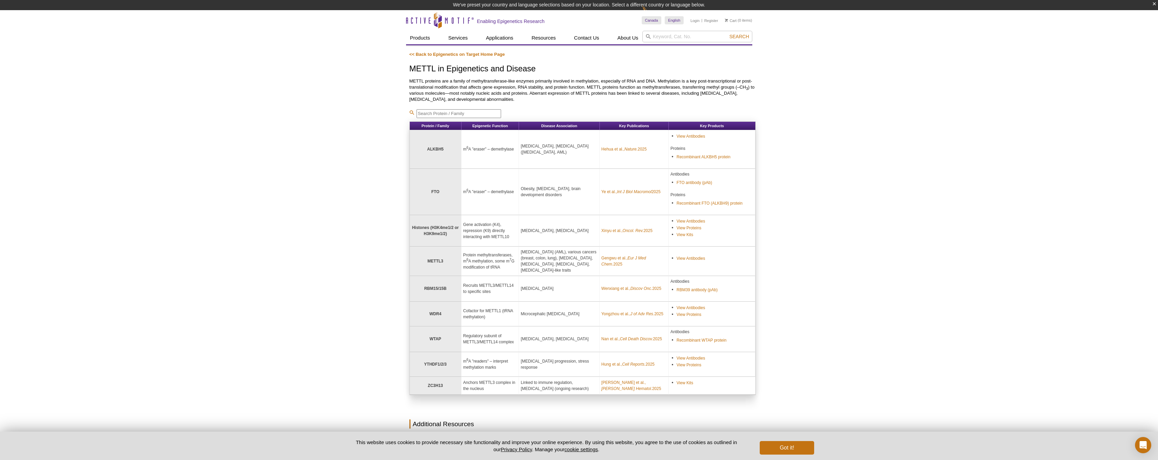 The image size is (1158, 460). I want to click on em: Cell Death Discov., so click(636, 339).